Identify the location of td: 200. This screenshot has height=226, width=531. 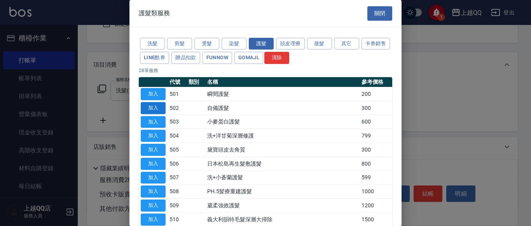
(376, 94).